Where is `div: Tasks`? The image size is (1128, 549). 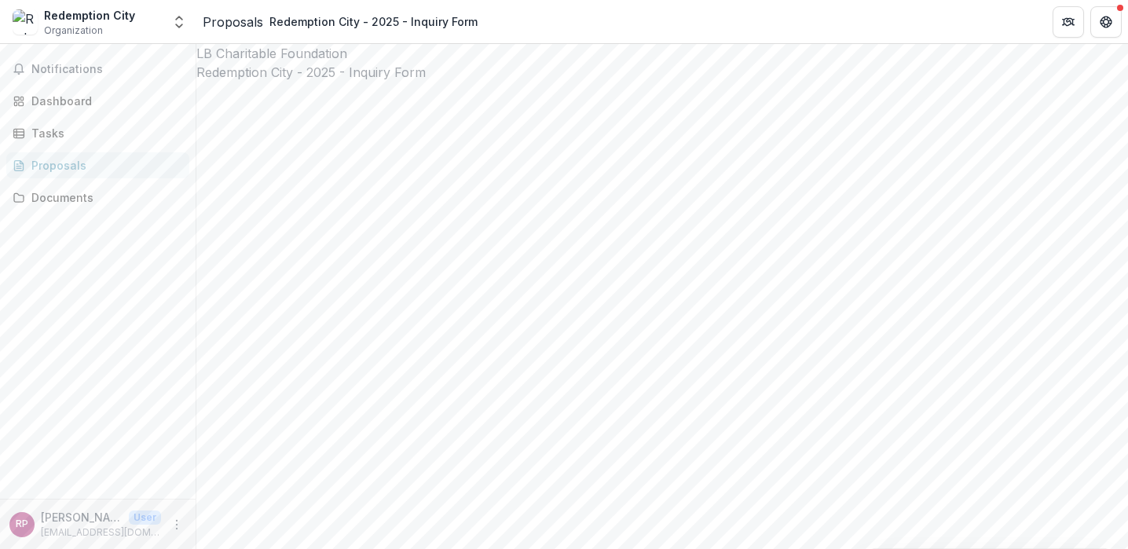
div: Tasks is located at coordinates (104, 133).